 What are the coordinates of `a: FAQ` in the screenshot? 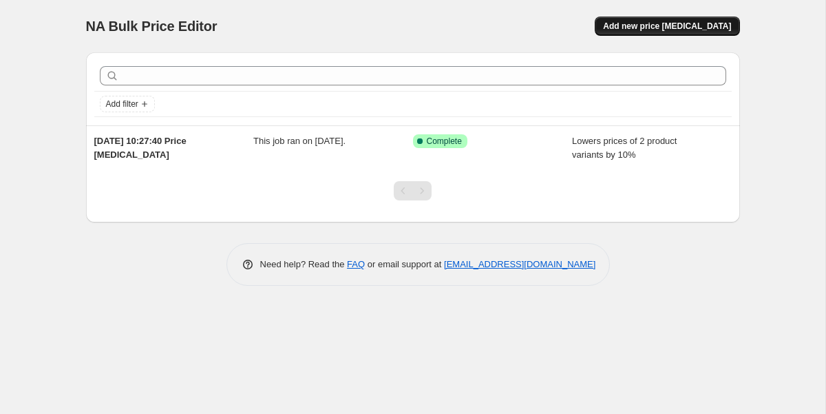 It's located at (356, 264).